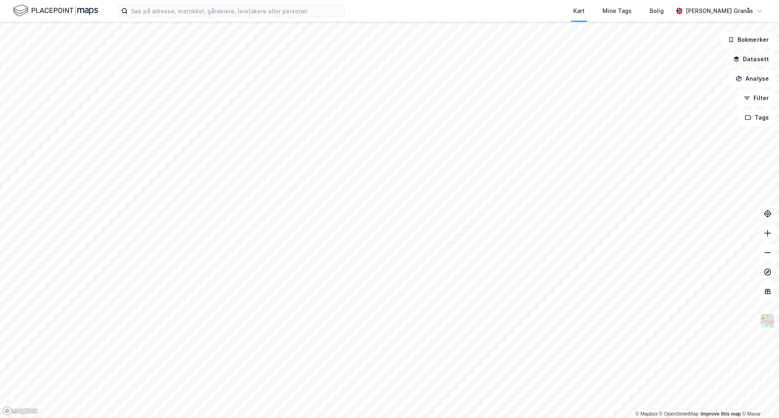 The image size is (779, 418). What do you see at coordinates (20, 411) in the screenshot?
I see `a: Mapbox homepage` at bounding box center [20, 411].